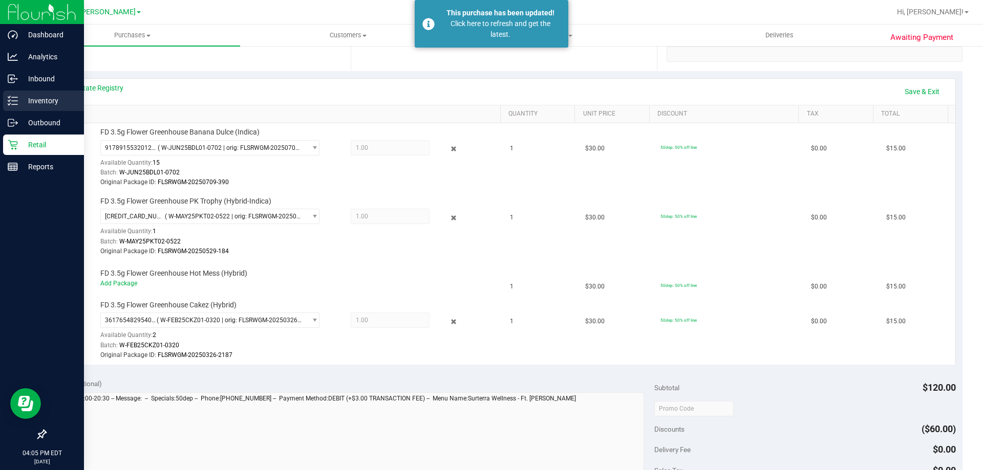 Image resolution: width=983 pixels, height=470 pixels. I want to click on span: FD 3.5g Flower Greenhouse Hot Mess (Hybrid), so click(174, 273).